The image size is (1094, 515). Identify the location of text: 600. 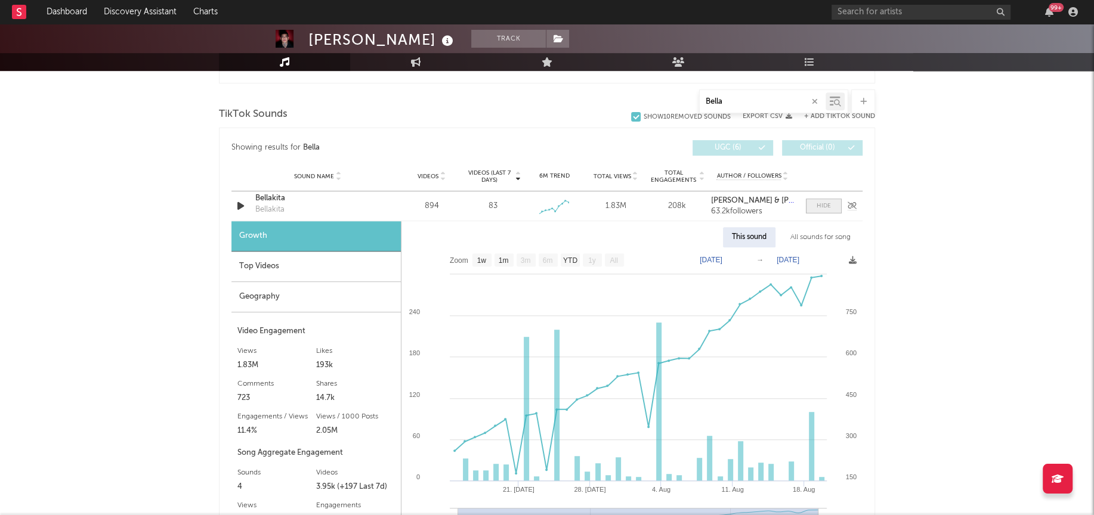
(851, 353).